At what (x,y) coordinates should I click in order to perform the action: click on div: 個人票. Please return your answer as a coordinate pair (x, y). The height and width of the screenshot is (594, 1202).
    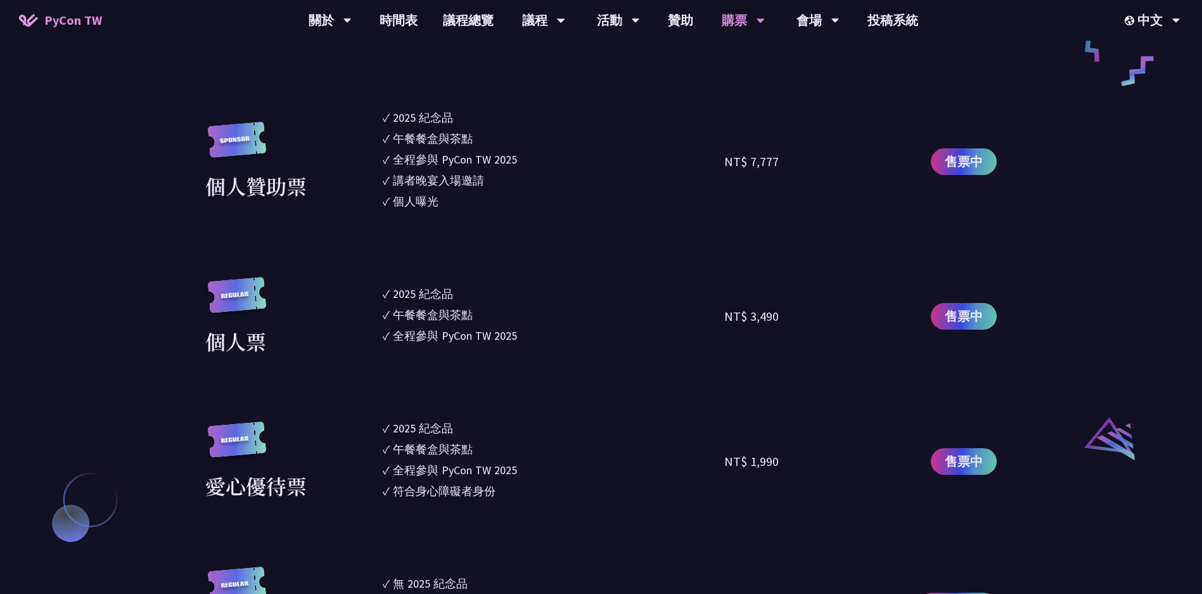
    Looking at the image, I should click on (236, 341).